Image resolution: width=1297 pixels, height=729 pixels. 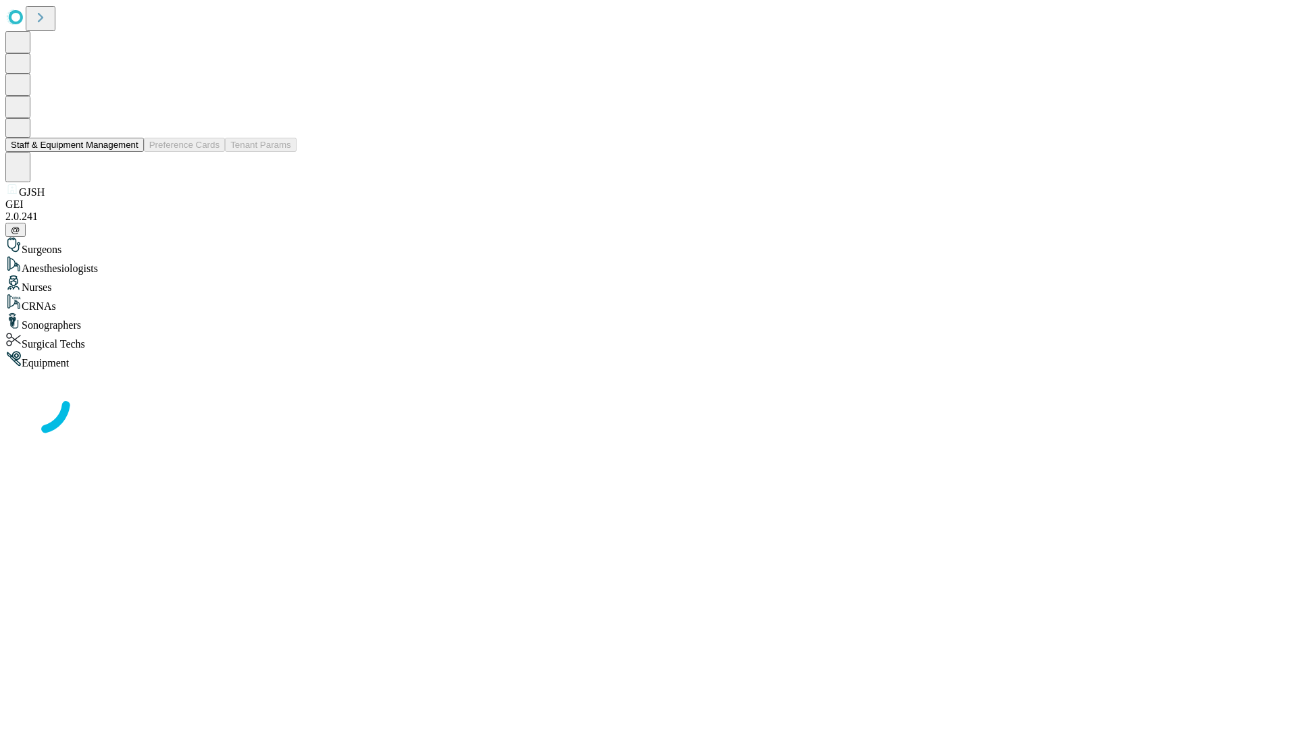 I want to click on div: GEI, so click(x=648, y=205).